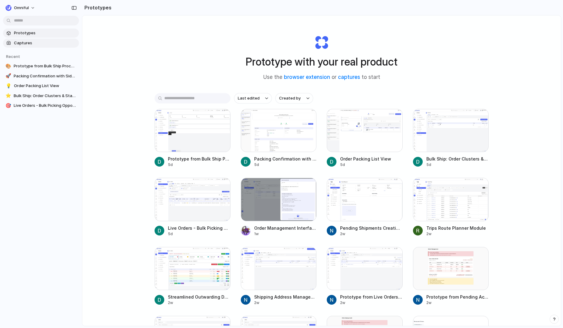 This screenshot has width=563, height=328. What do you see at coordinates (457, 297) in the screenshot?
I see `span: Prototype from Pending Actions - Orders, Order ID 6983936409737` at bounding box center [457, 297].